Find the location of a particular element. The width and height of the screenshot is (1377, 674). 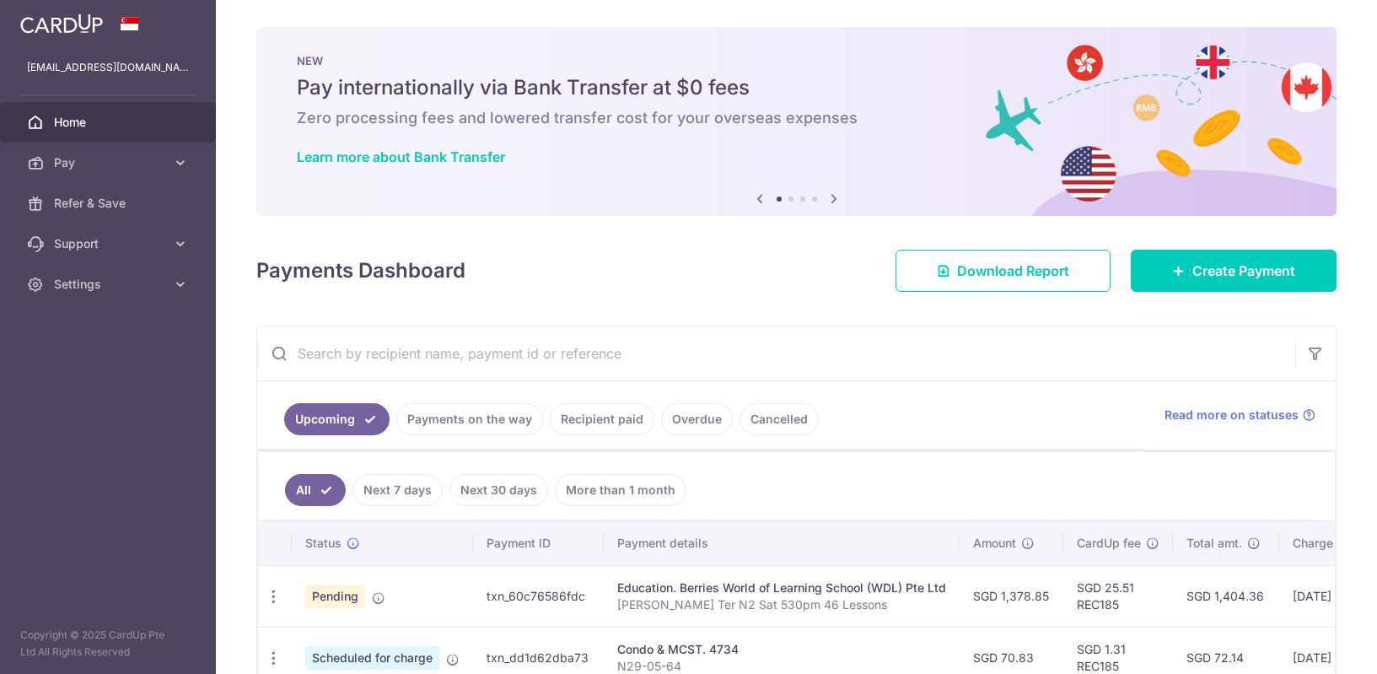

span: Read more on statuses is located at coordinates (1231, 415).